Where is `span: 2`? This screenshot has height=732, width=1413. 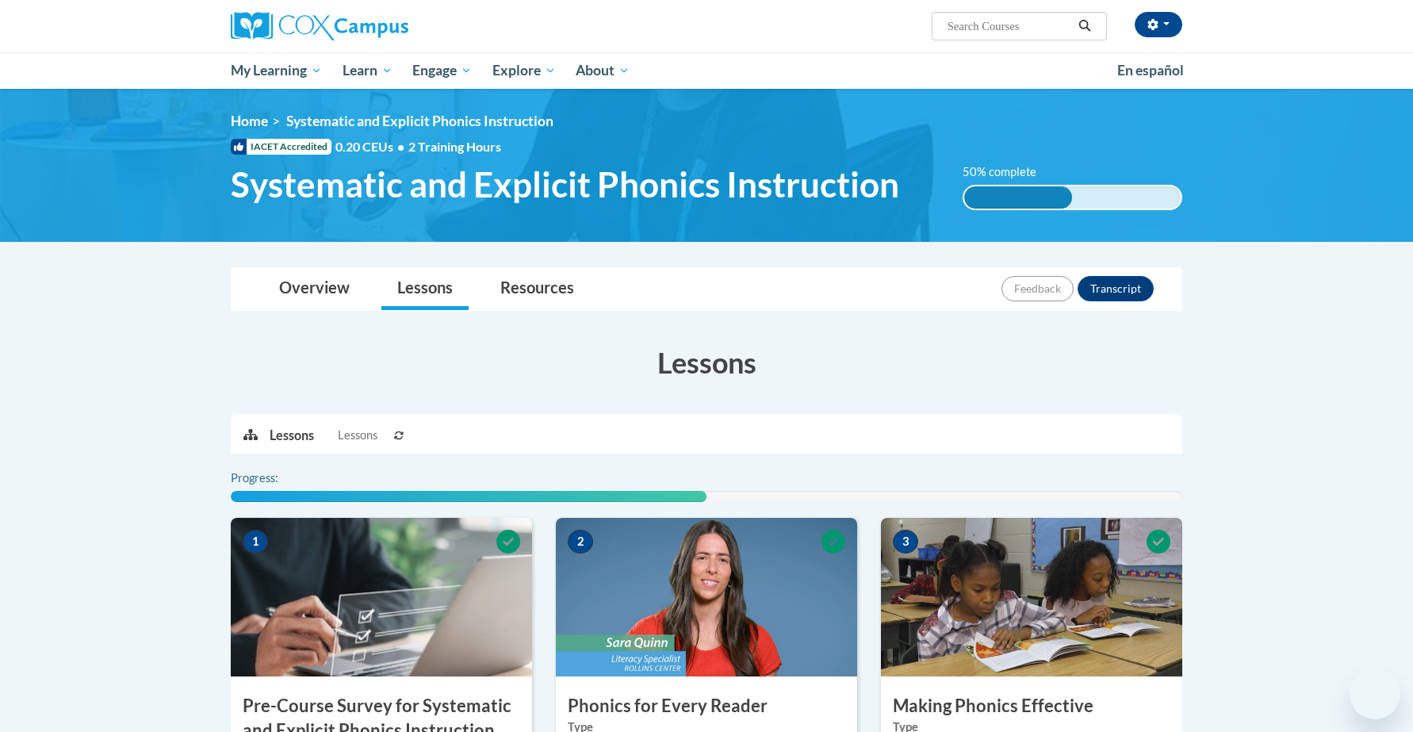 span: 2 is located at coordinates (581, 542).